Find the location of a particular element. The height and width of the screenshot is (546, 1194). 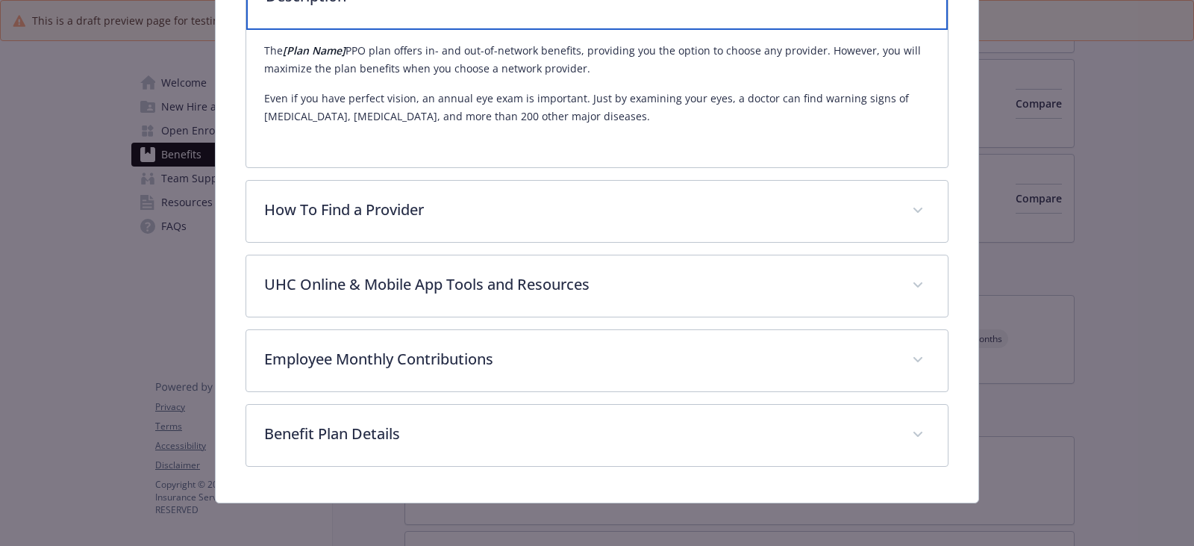

p: The PPO plan offers in- and out-of-network benefits, providing you the option to choose any provi... is located at coordinates (597, 60).